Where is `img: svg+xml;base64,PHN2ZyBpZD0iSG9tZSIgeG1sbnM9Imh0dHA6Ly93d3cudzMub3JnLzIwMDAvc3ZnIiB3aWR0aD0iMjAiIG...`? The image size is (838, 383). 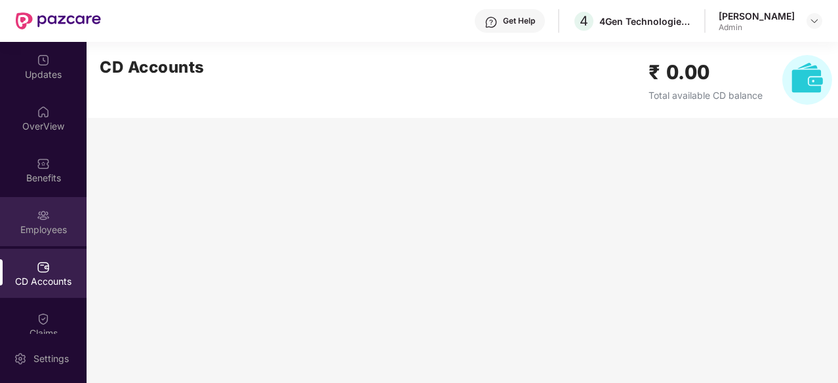
img: svg+xml;base64,PHN2ZyBpZD0iSG9tZSIgeG1sbnM9Imh0dHA6Ly93d3cudzMub3JnLzIwMDAvc3ZnIiB3aWR0aD0iMjAiIG... is located at coordinates (43, 112).